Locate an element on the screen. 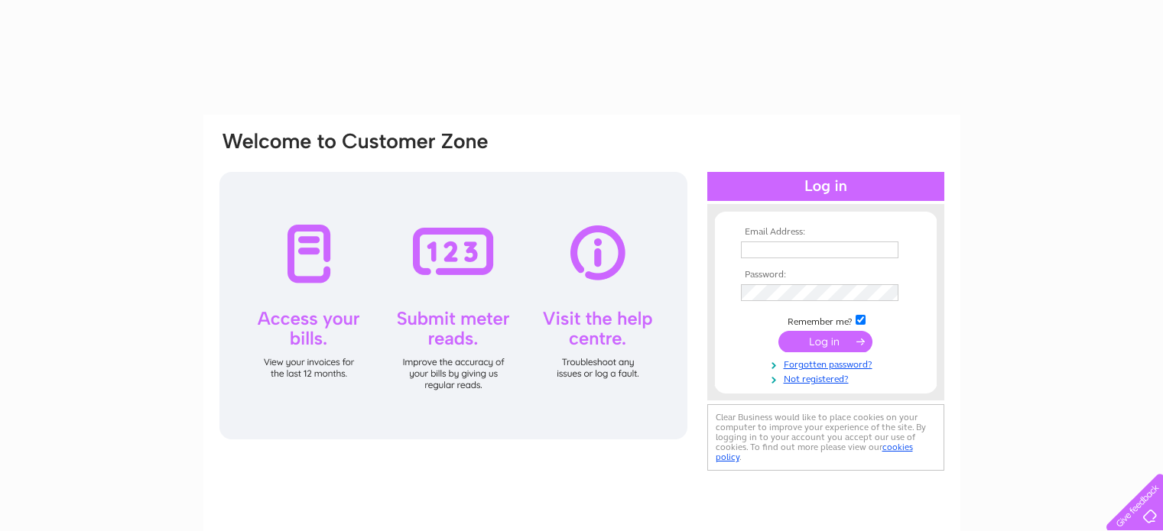 The width and height of the screenshot is (1163, 531). div: Clear Business would like to place cookies on your computer to improve your experience of the sit... is located at coordinates (826, 437).